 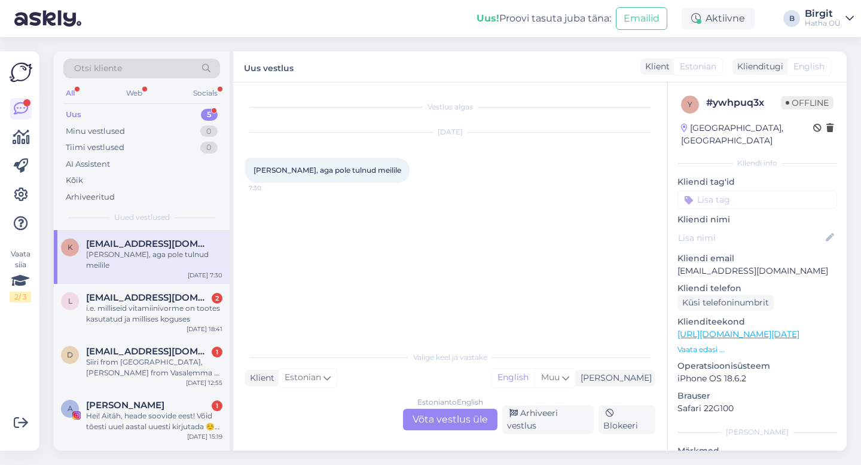 I want to click on div: Blokeeri, so click(x=627, y=420).